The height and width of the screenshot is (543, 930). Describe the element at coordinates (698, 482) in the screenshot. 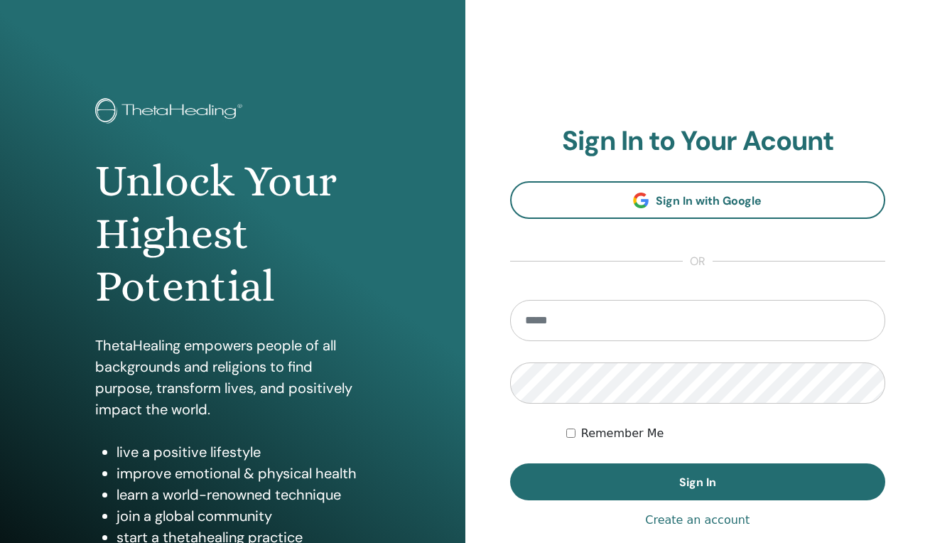

I see `span: Sign In` at that location.